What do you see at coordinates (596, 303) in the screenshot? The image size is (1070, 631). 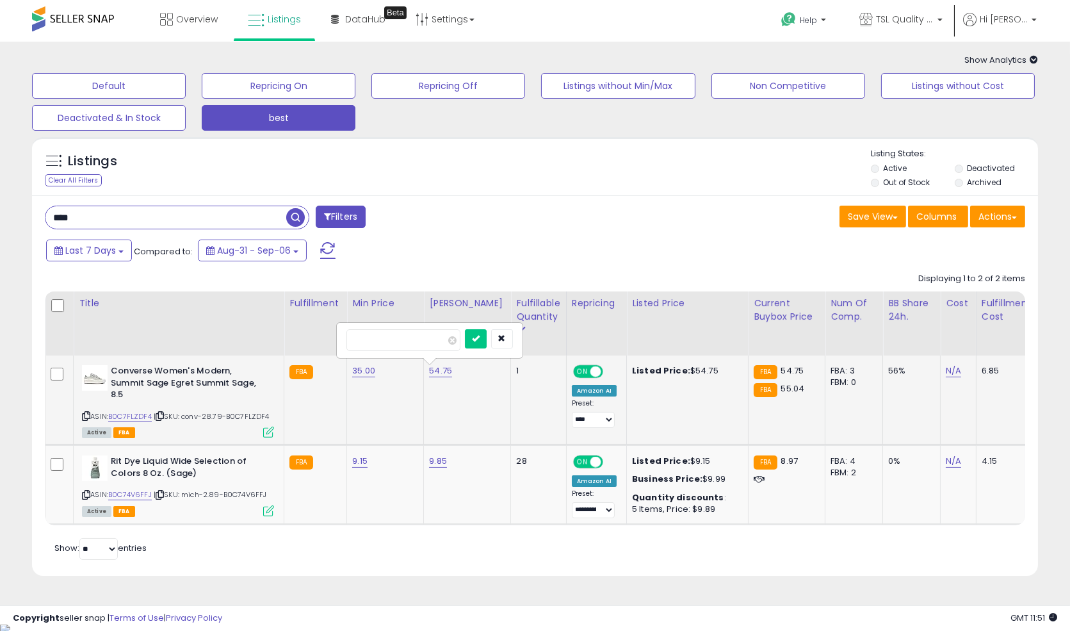 I see `div: Repricing` at bounding box center [596, 303].